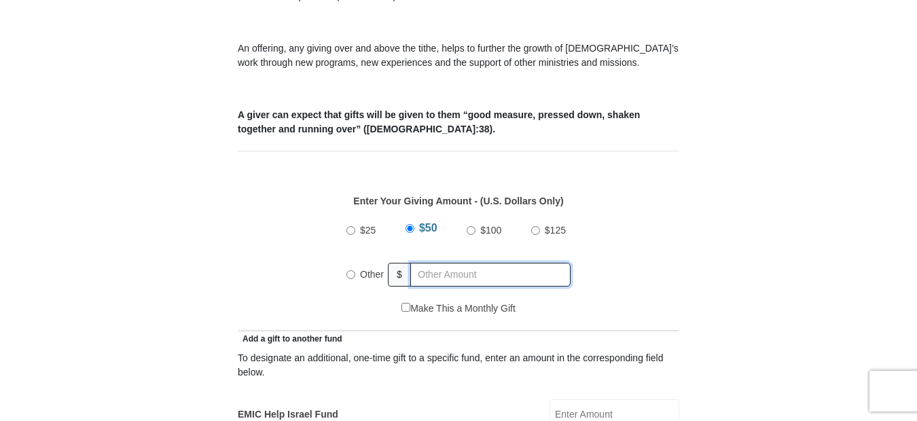  Describe the element at coordinates (490, 274) in the screenshot. I see `input: Other Amount` at that location.